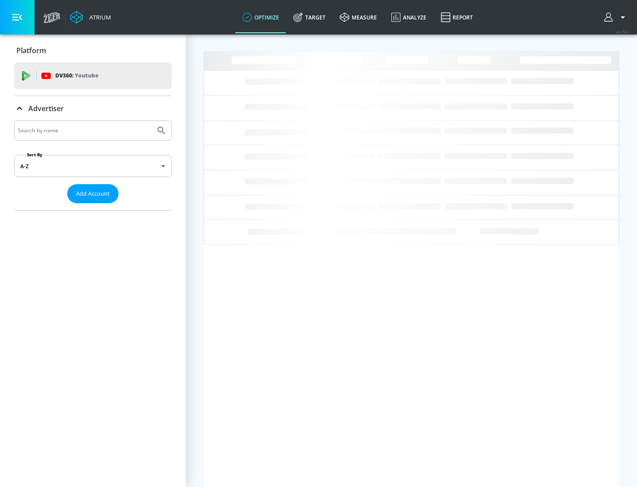 The height and width of the screenshot is (487, 637). I want to click on a: Analyze, so click(409, 17).